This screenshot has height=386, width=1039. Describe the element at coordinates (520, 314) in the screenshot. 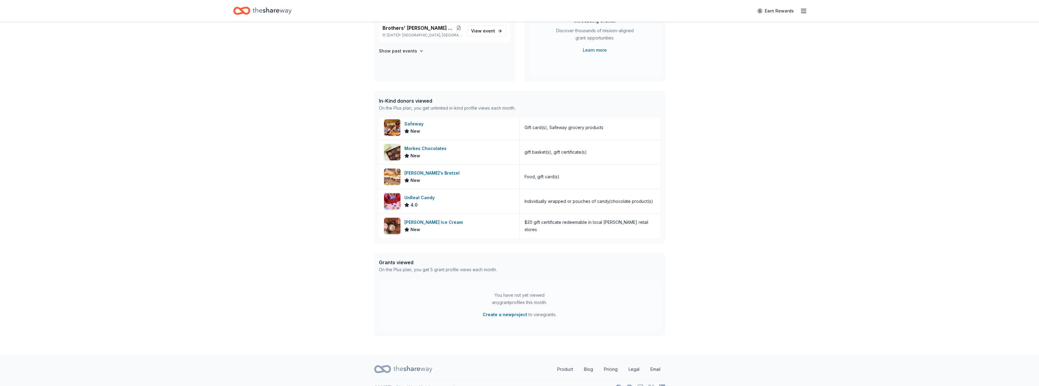

I see `span: to view grants .` at that location.